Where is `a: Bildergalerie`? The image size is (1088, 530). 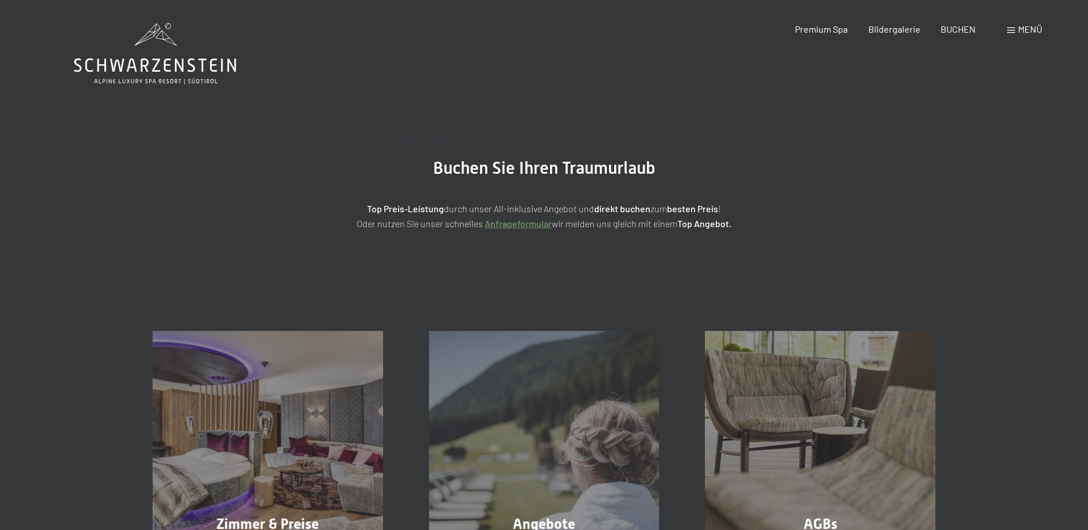 a: Bildergalerie is located at coordinates (894, 29).